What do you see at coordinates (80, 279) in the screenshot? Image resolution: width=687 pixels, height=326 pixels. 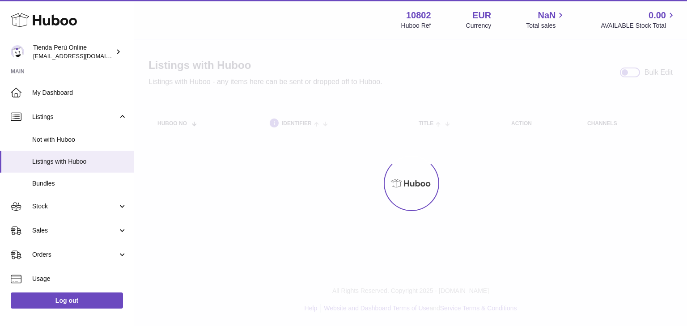 I see `span: Usage` at bounding box center [80, 279].